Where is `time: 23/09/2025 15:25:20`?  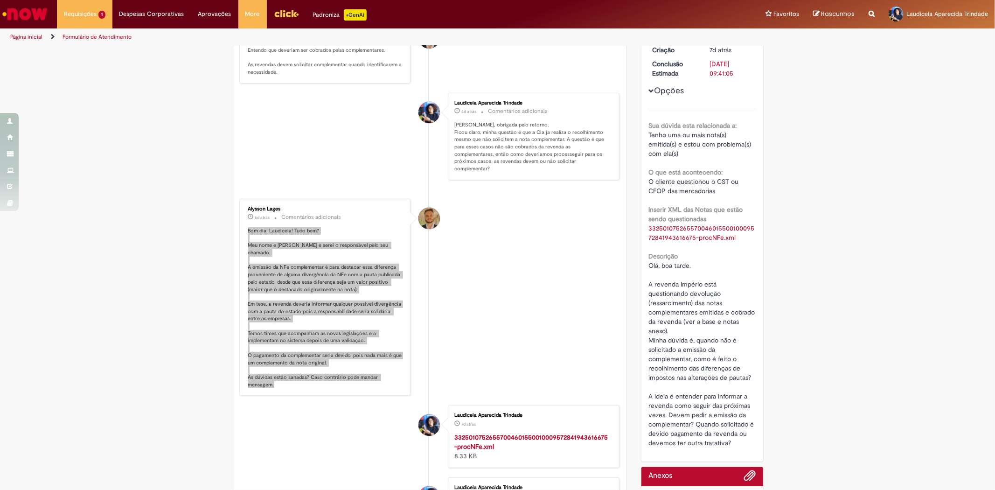
time: 23/09/2025 15:25:20 is located at coordinates (468, 424).